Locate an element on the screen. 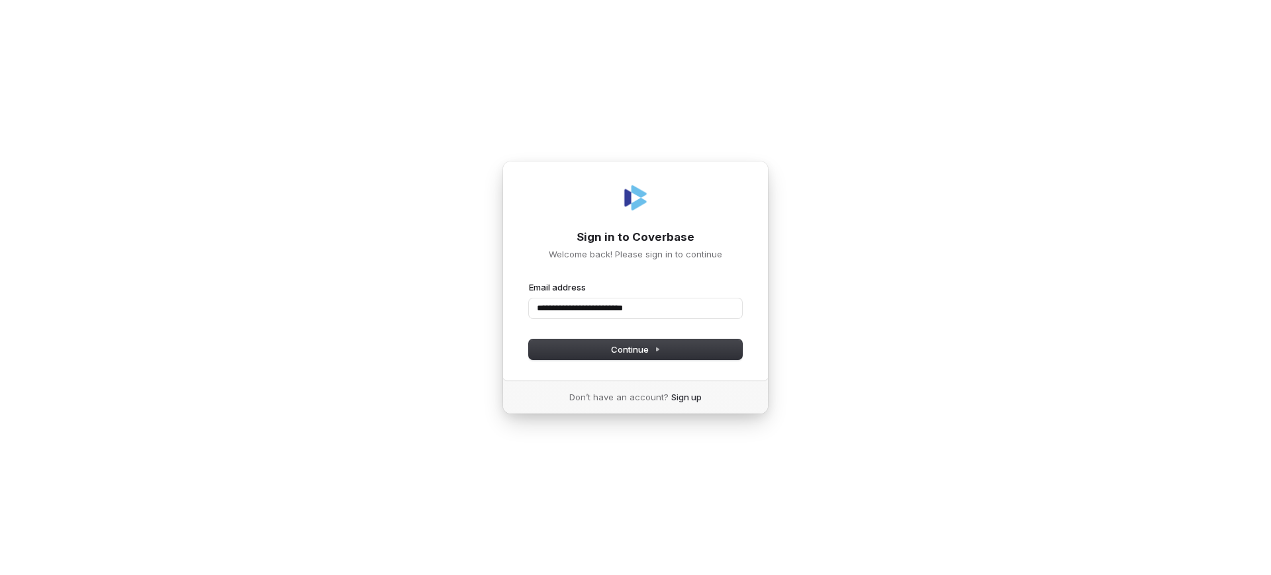 This screenshot has height=575, width=1271. button: Continue is located at coordinates (636, 350).